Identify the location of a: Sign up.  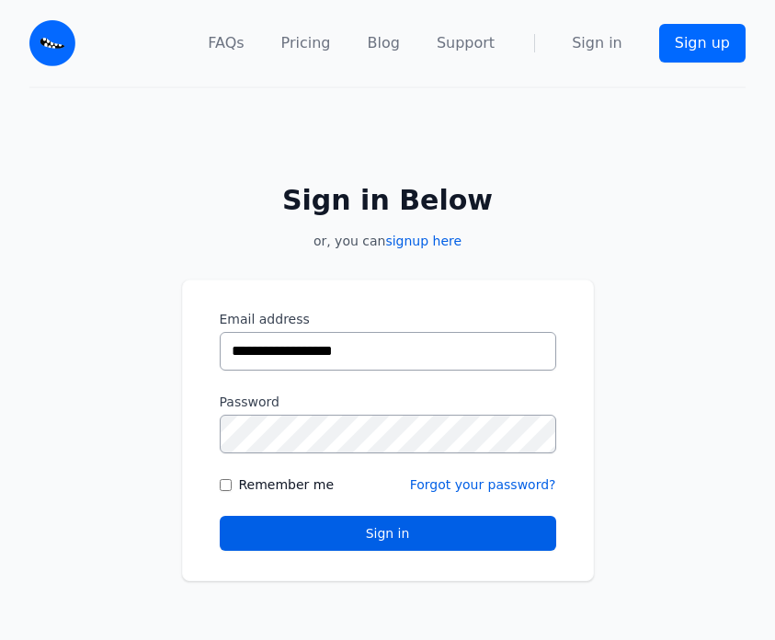
(702, 43).